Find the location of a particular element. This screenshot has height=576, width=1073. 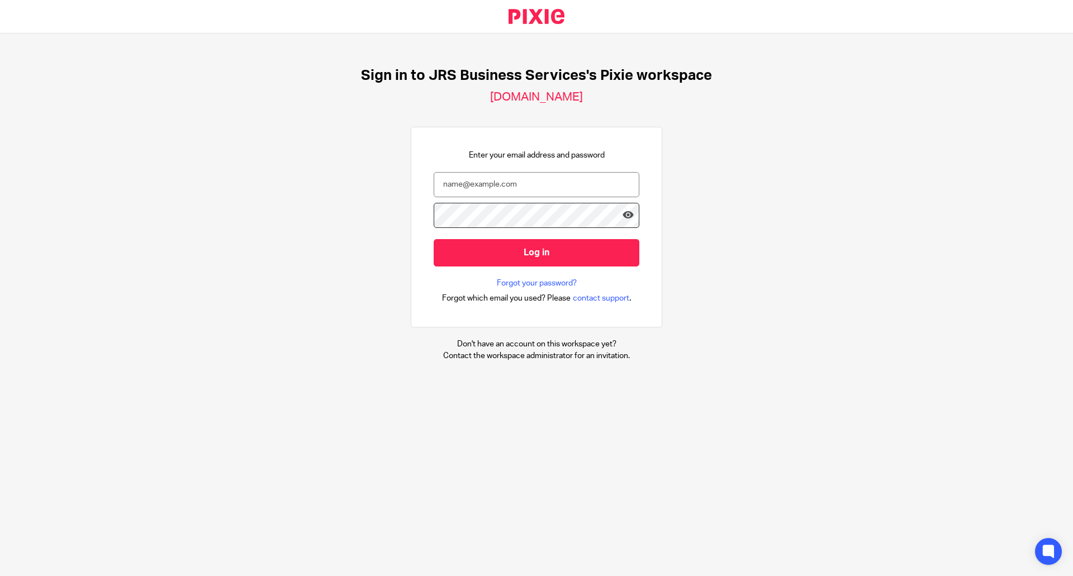

p: Enter your email address and password is located at coordinates (536, 155).